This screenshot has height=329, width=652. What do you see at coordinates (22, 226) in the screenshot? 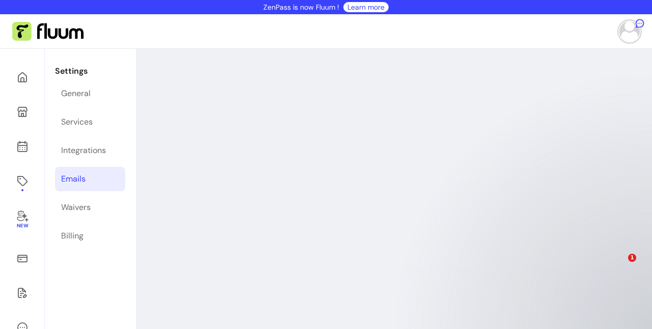
I see `span: New` at bounding box center [22, 226].